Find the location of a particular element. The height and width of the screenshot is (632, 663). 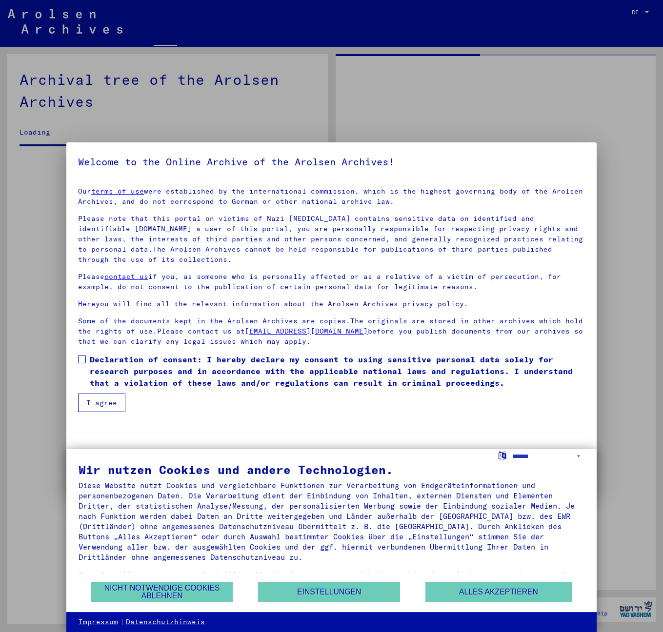

p: Please if you, as someone who is personally affected or as a relative of a victim of persecution,... is located at coordinates (331, 282).